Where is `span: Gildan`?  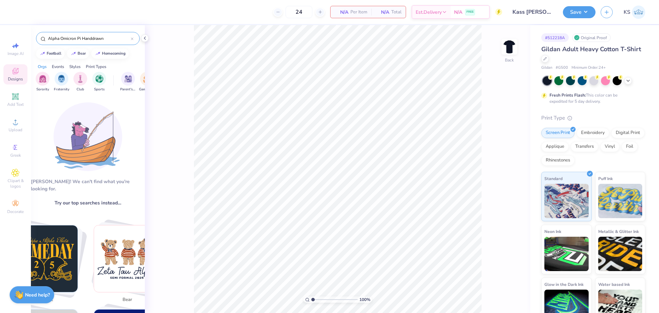 span: Gildan is located at coordinates (547, 68).